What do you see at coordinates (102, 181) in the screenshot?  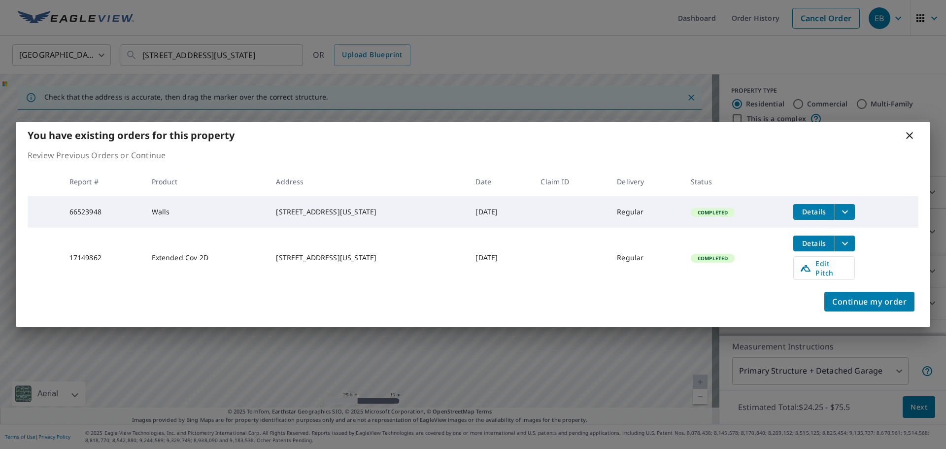 I see `th: Report #` at bounding box center [102, 181].